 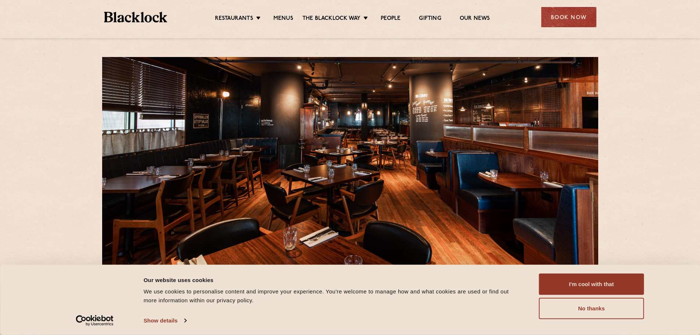 I want to click on div: Book Now, so click(x=569, y=17).